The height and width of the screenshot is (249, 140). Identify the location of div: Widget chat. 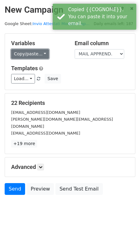
(124, 234).